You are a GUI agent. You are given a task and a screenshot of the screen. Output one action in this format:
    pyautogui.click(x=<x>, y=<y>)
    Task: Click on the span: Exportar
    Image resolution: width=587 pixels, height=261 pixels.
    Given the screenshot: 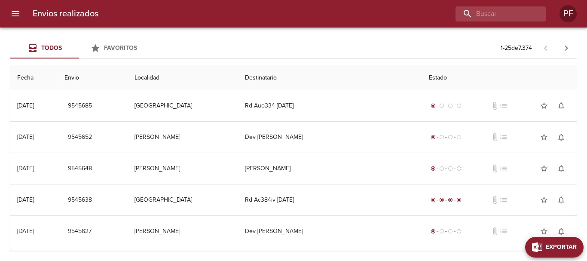 What is the action you would take?
    pyautogui.click(x=561, y=247)
    